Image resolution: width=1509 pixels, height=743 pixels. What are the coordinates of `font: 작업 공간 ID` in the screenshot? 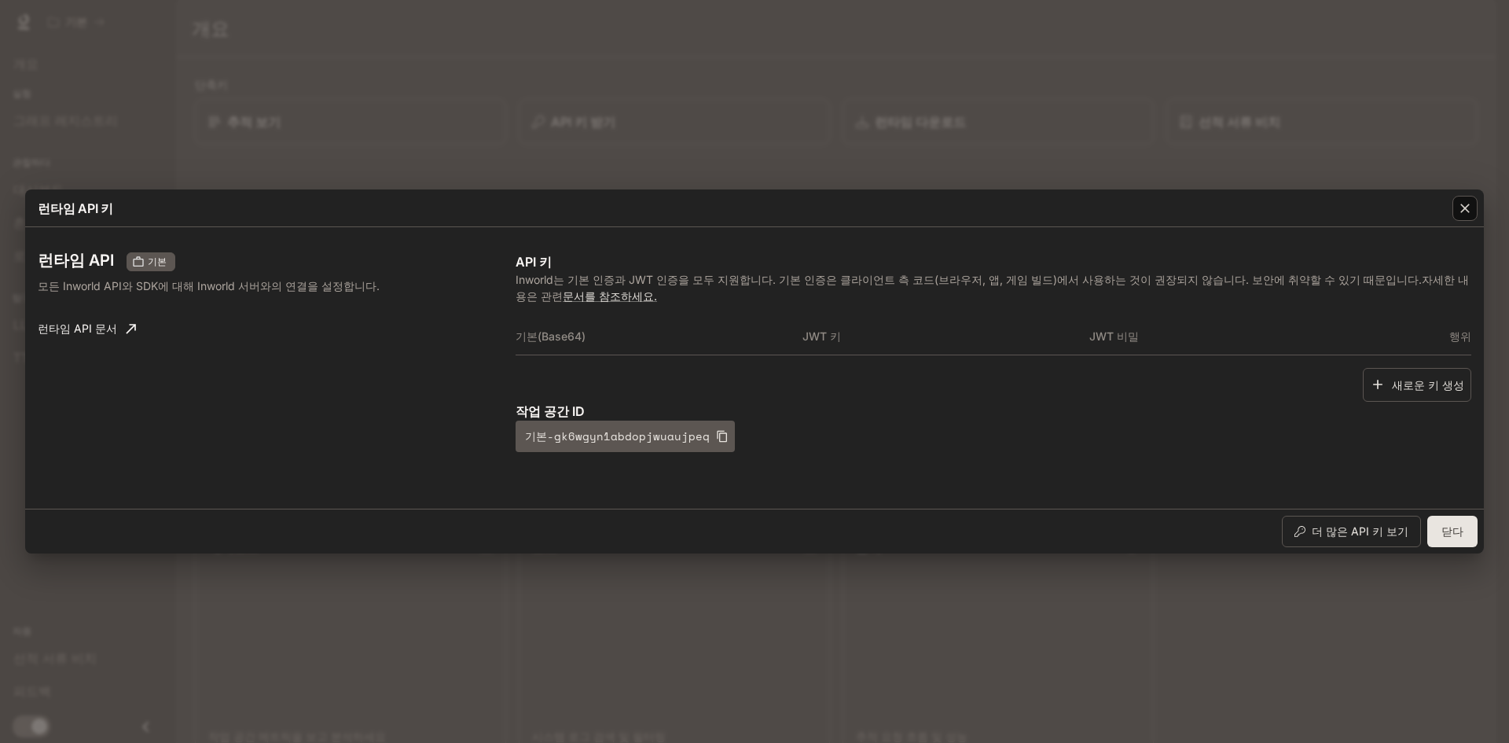 It's located at (550, 411).